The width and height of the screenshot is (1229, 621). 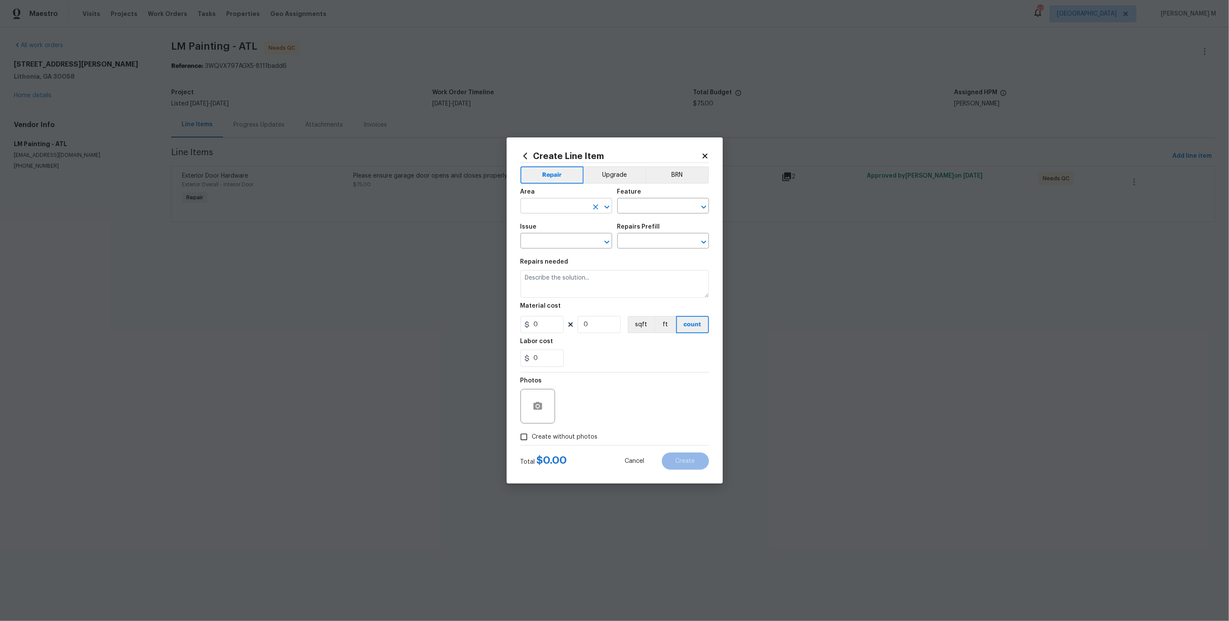 What do you see at coordinates (552, 460) in the screenshot?
I see `span: $ 0.00` at bounding box center [552, 460].